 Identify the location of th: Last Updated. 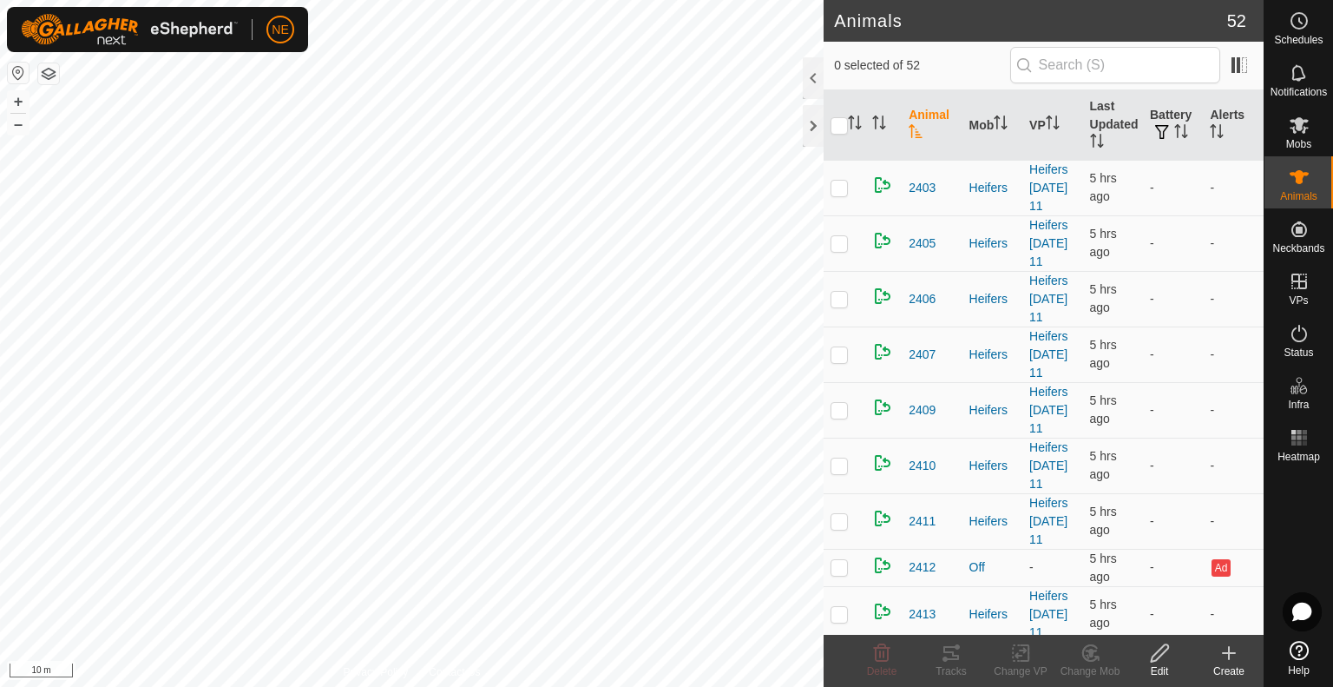
(1113, 125).